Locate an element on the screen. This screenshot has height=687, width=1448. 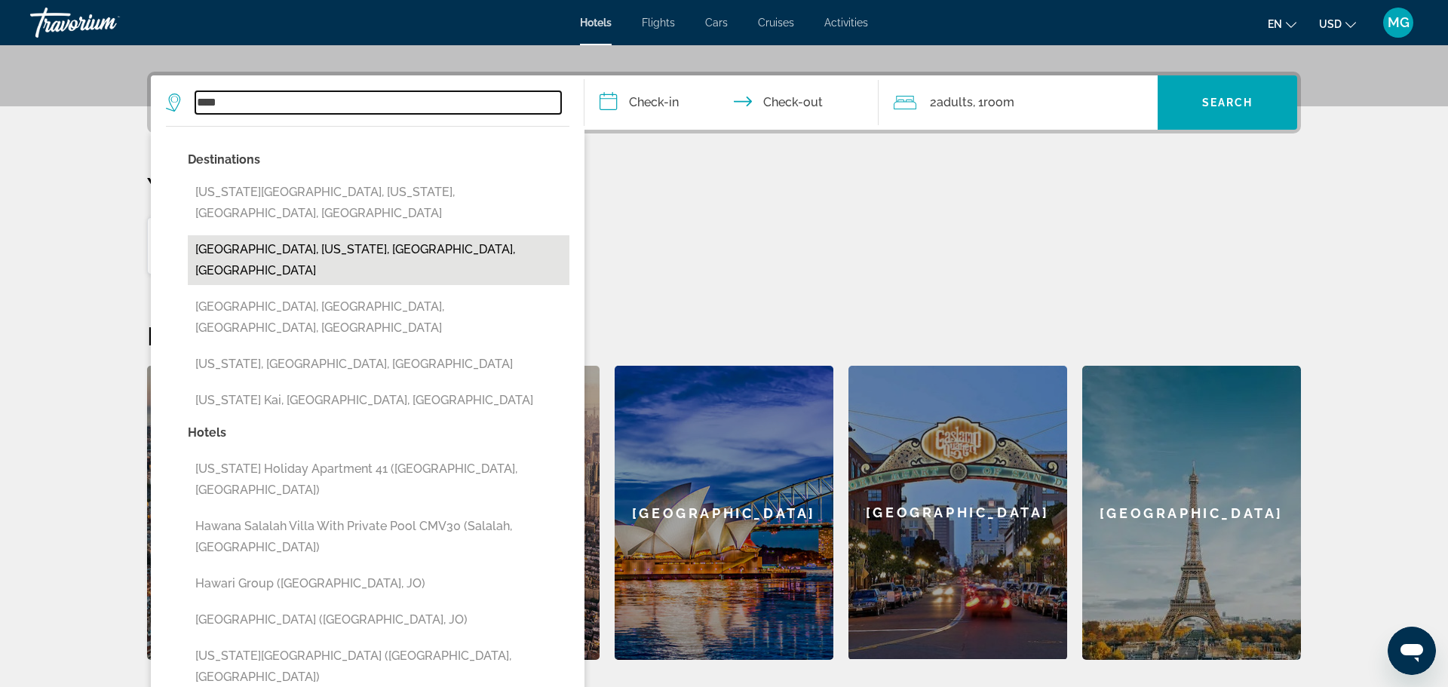
span: MG is located at coordinates (1398, 23).